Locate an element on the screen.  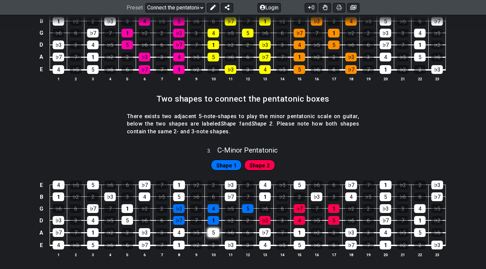
th: 2 is located at coordinates (76, 79).